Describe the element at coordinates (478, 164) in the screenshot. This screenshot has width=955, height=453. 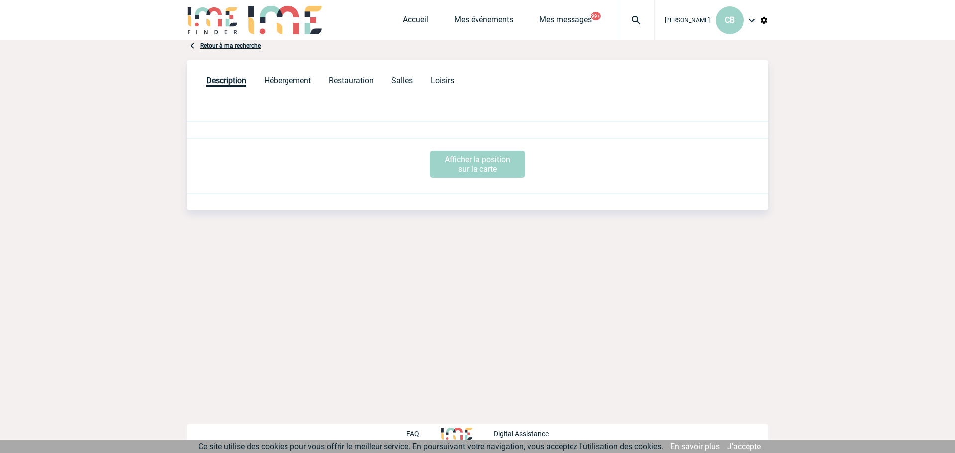
I see `p: Afficher la position sur la carte` at that location.